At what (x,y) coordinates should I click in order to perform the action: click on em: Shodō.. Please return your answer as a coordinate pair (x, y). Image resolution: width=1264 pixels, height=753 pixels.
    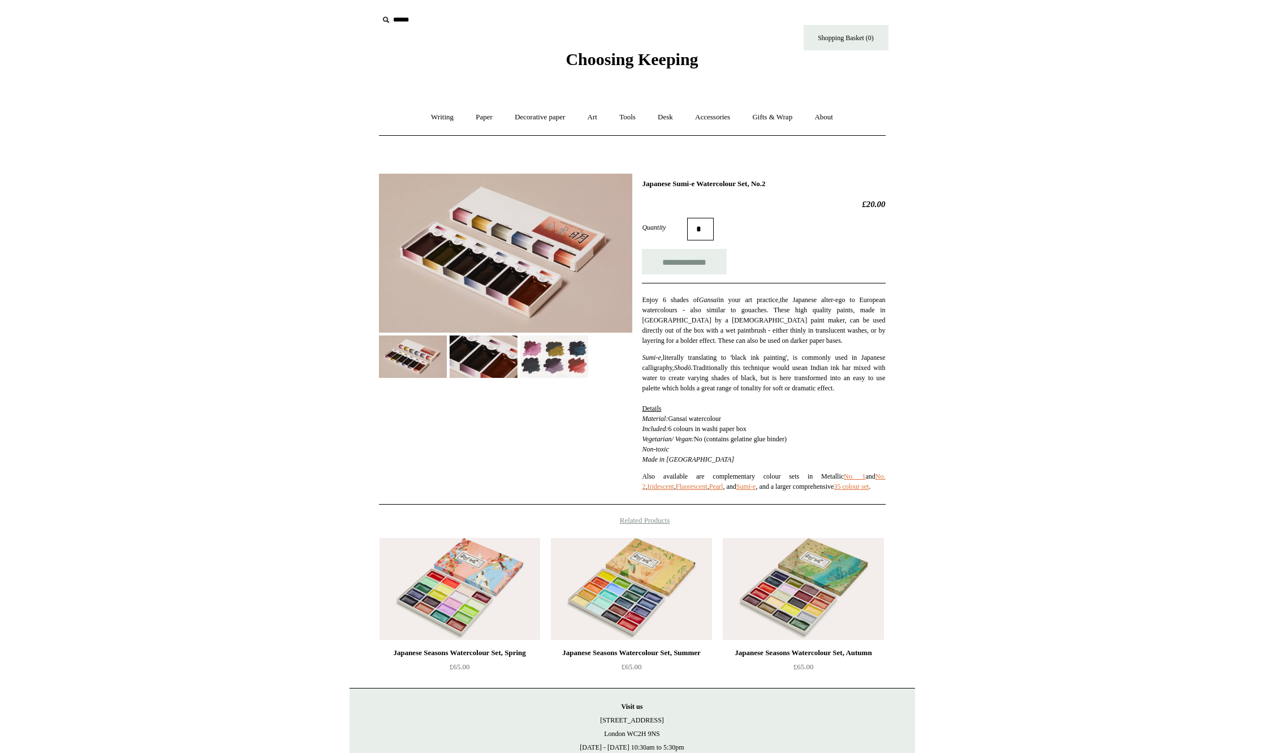
    Looking at the image, I should click on (683, 368).